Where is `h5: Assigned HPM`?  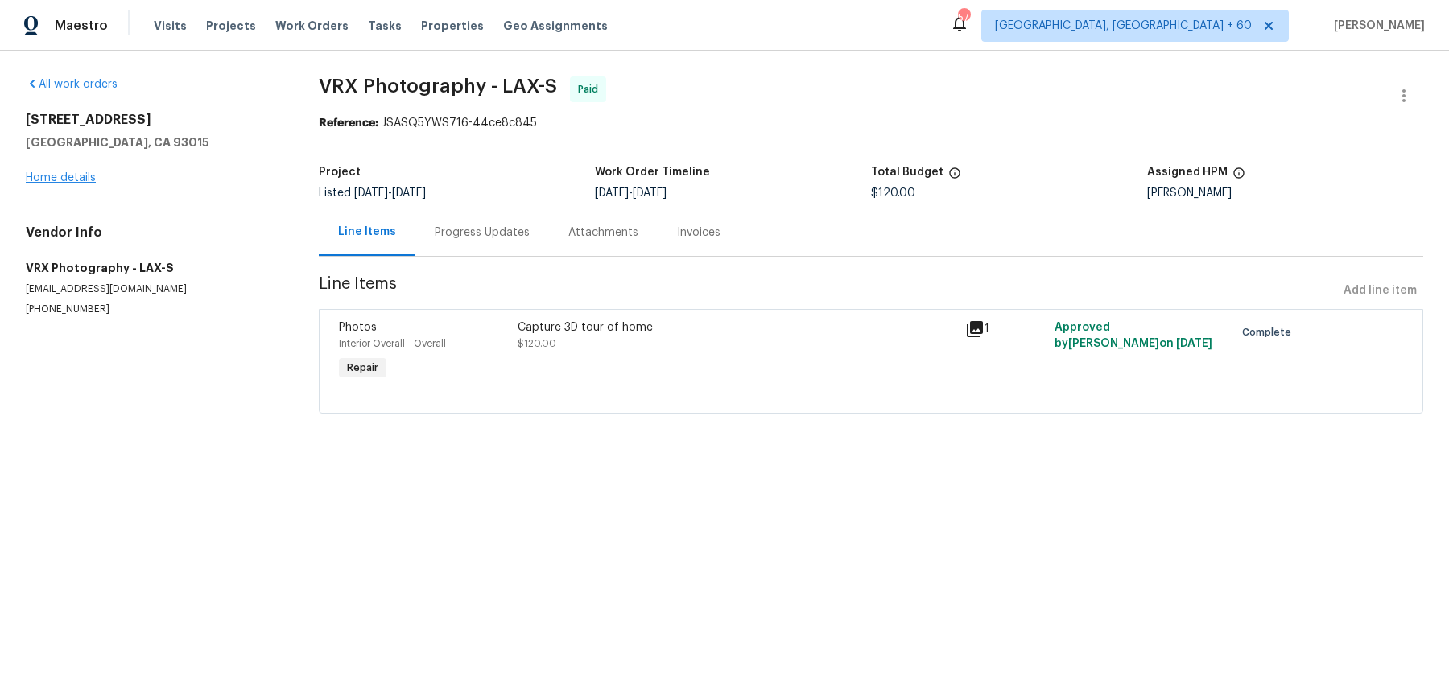
h5: Assigned HPM is located at coordinates (1187, 172).